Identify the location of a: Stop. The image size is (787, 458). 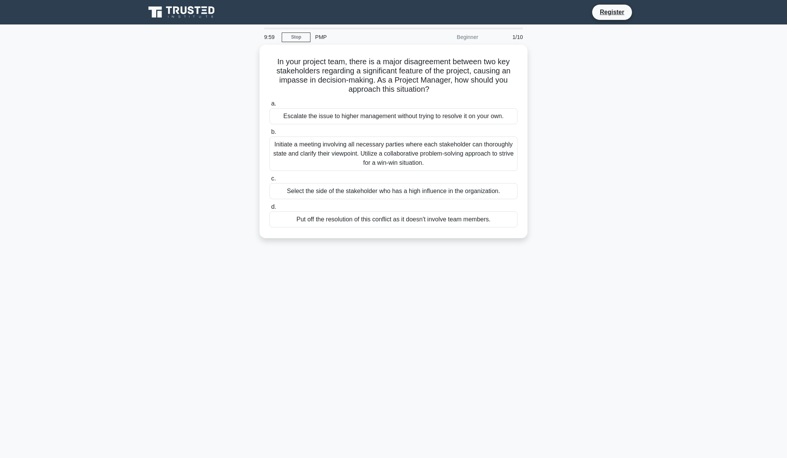
(296, 37).